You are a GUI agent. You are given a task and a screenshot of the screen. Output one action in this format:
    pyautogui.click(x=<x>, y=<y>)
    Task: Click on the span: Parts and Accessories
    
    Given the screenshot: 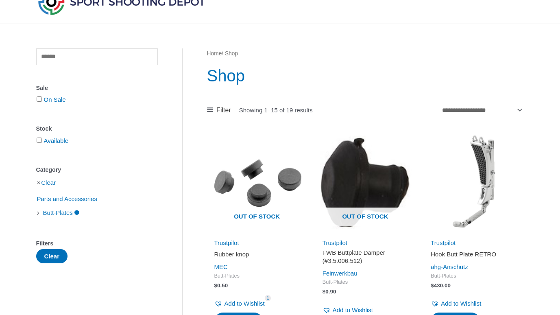 What is the action you would take?
    pyautogui.click(x=67, y=199)
    